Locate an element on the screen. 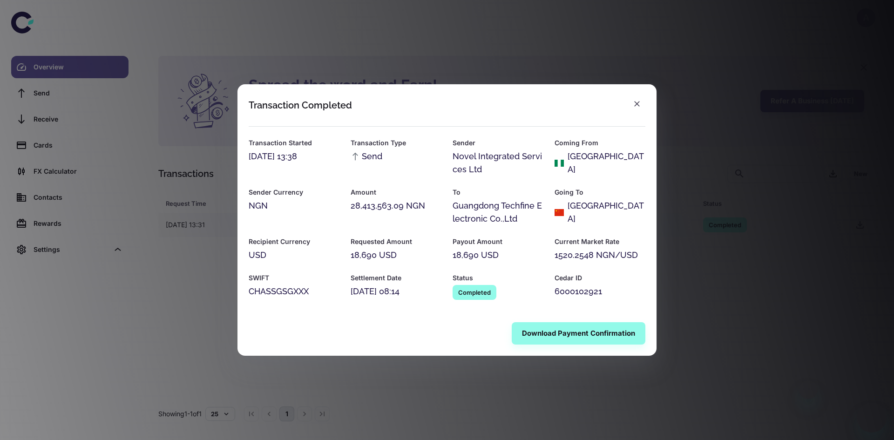 The height and width of the screenshot is (440, 894). div: Transaction Completed is located at coordinates (300, 105).